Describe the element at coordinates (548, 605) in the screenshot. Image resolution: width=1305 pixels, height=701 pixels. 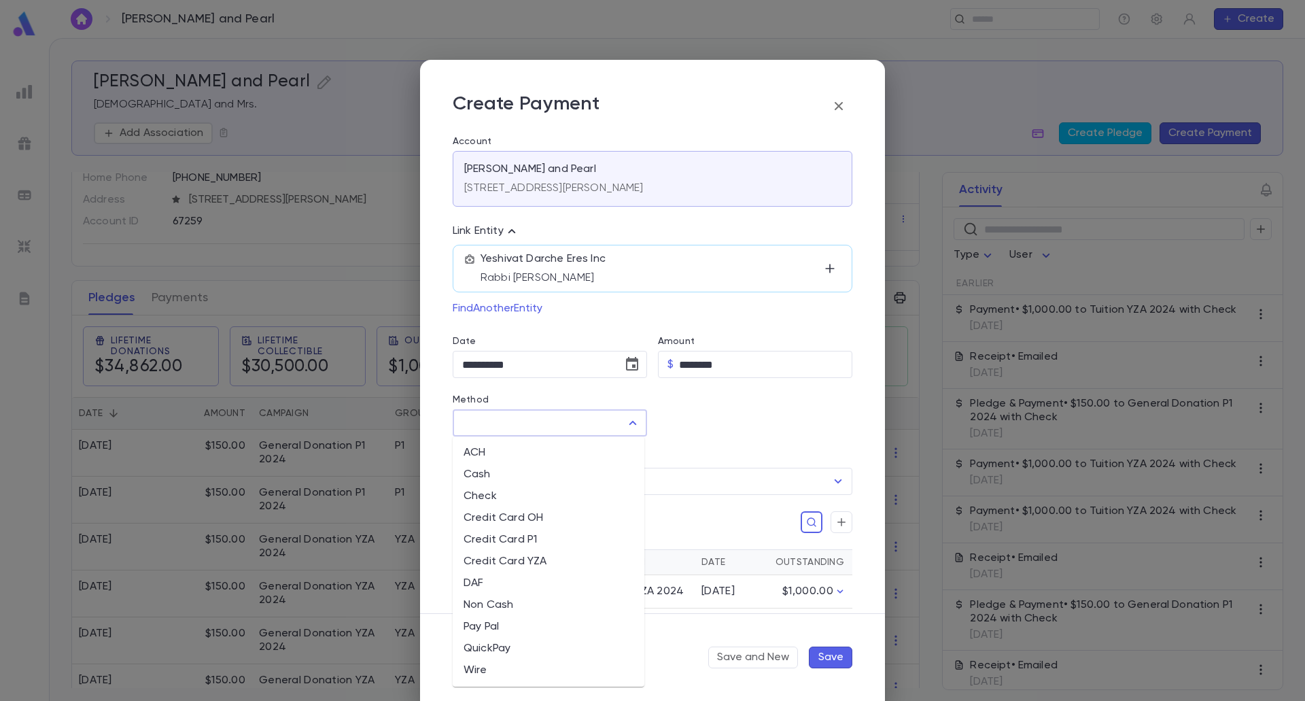
I see `li: Non Cash` at that location.